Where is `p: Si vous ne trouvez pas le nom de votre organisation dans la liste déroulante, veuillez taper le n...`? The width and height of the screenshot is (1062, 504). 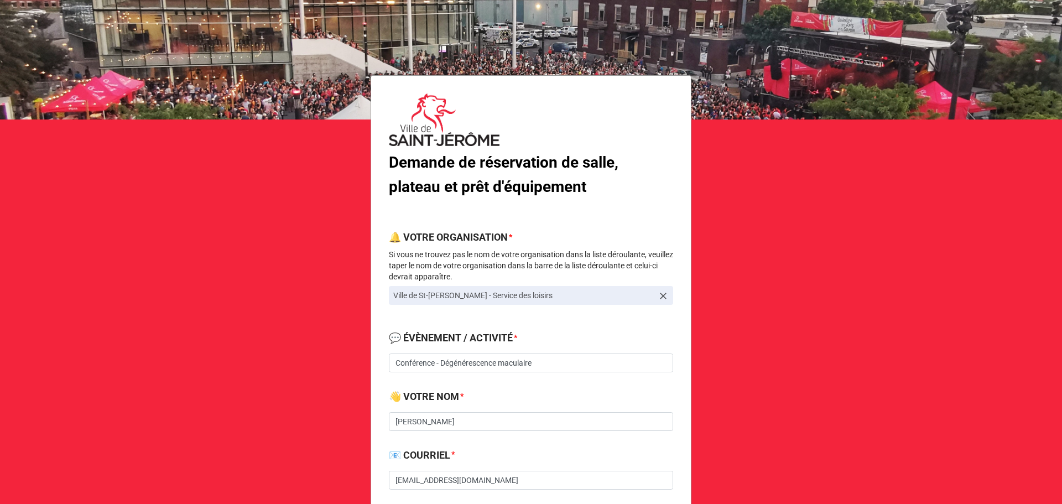
p: Si vous ne trouvez pas le nom de votre organisation dans la liste déroulante, veuillez taper le n... is located at coordinates (531, 266).